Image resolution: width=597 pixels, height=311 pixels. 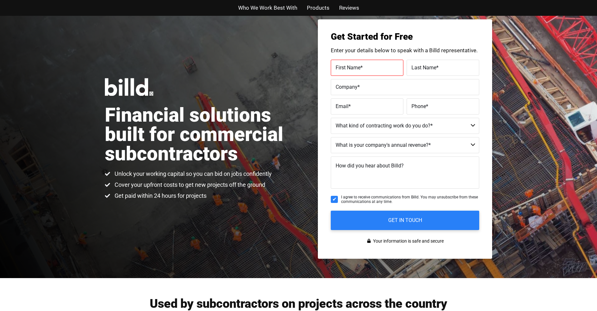 I want to click on span: Get paid within 24 hours for projects, so click(x=160, y=196).